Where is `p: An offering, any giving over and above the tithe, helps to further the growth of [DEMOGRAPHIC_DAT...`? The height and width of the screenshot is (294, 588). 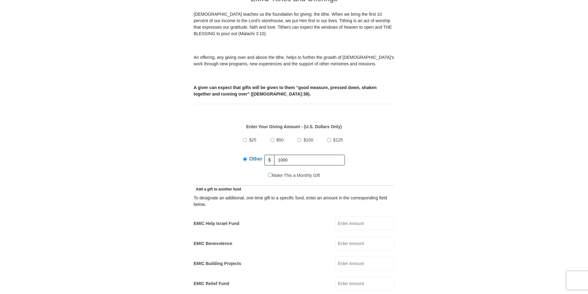 p: An offering, any giving over and above the tithe, helps to further the growth of [DEMOGRAPHIC_DAT... is located at coordinates (294, 61).